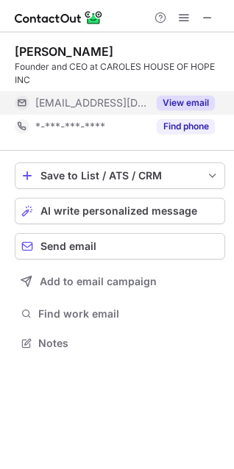  What do you see at coordinates (59, 18) in the screenshot?
I see `img: ContactOut v5.3.10` at bounding box center [59, 18].